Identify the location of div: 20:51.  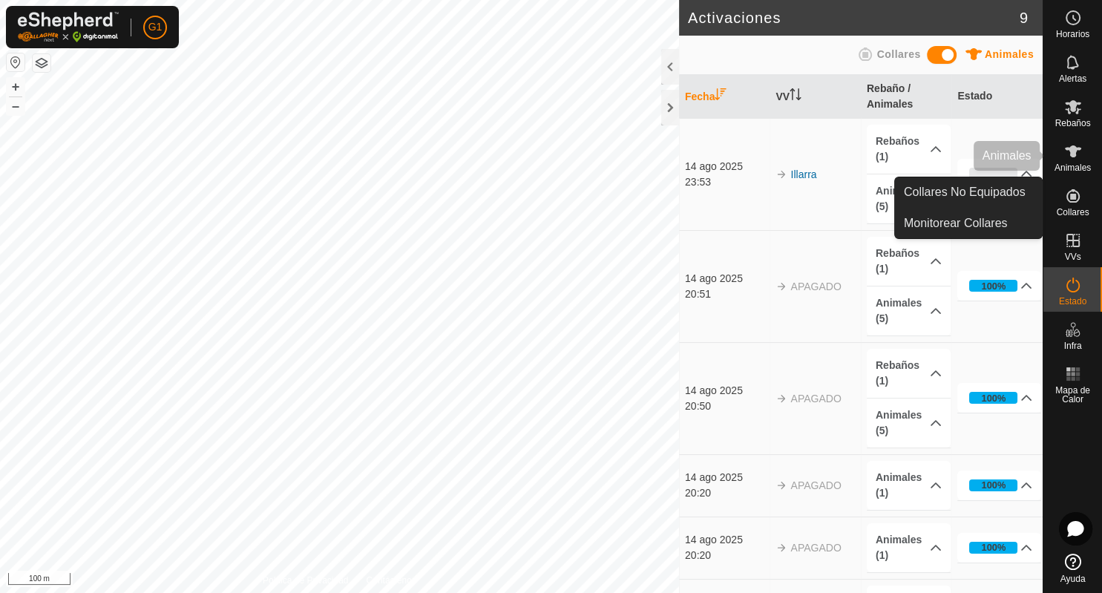
(727, 294).